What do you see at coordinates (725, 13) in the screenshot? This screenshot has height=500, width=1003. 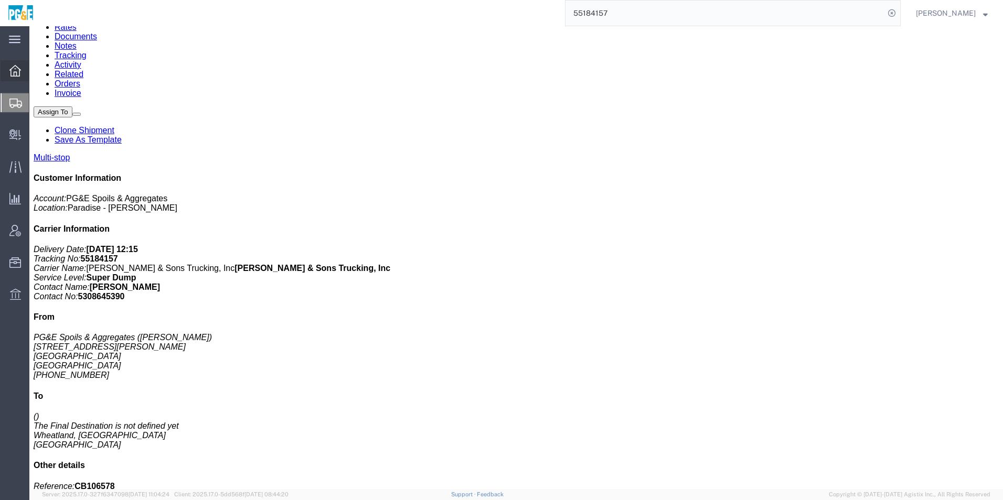 I see `input: Search for shipment number, reference number` at bounding box center [725, 13].